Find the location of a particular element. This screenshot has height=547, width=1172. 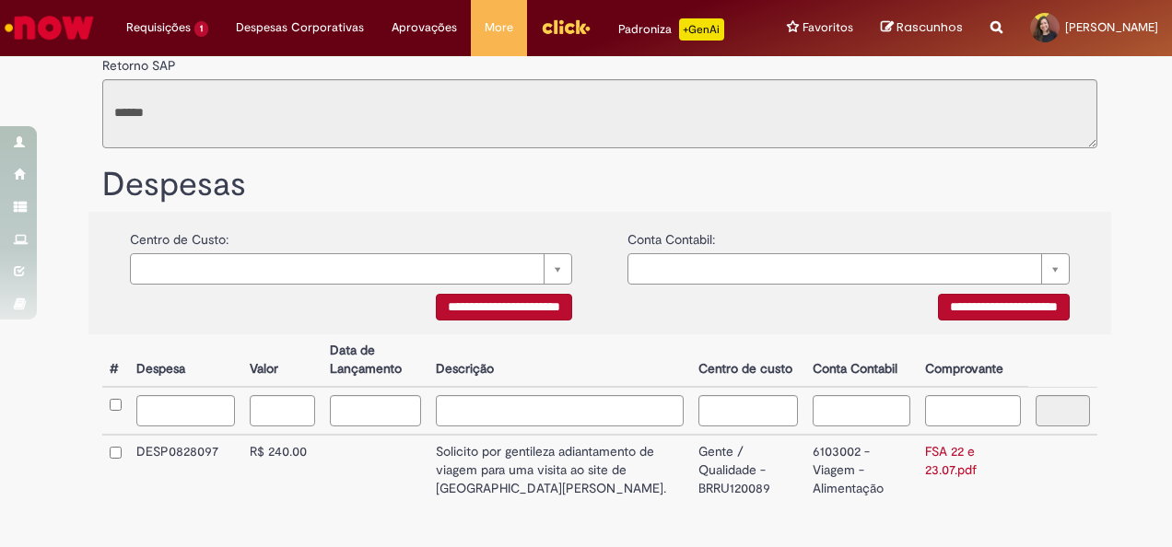

span: Aprovações is located at coordinates (424, 28).